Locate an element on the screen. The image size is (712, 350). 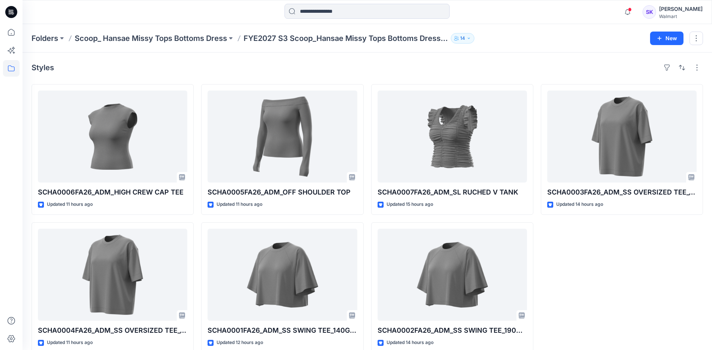
a: SCHA0004FA26_ADM_SS OVERSIZED TEE_190GSM is located at coordinates (113, 275).